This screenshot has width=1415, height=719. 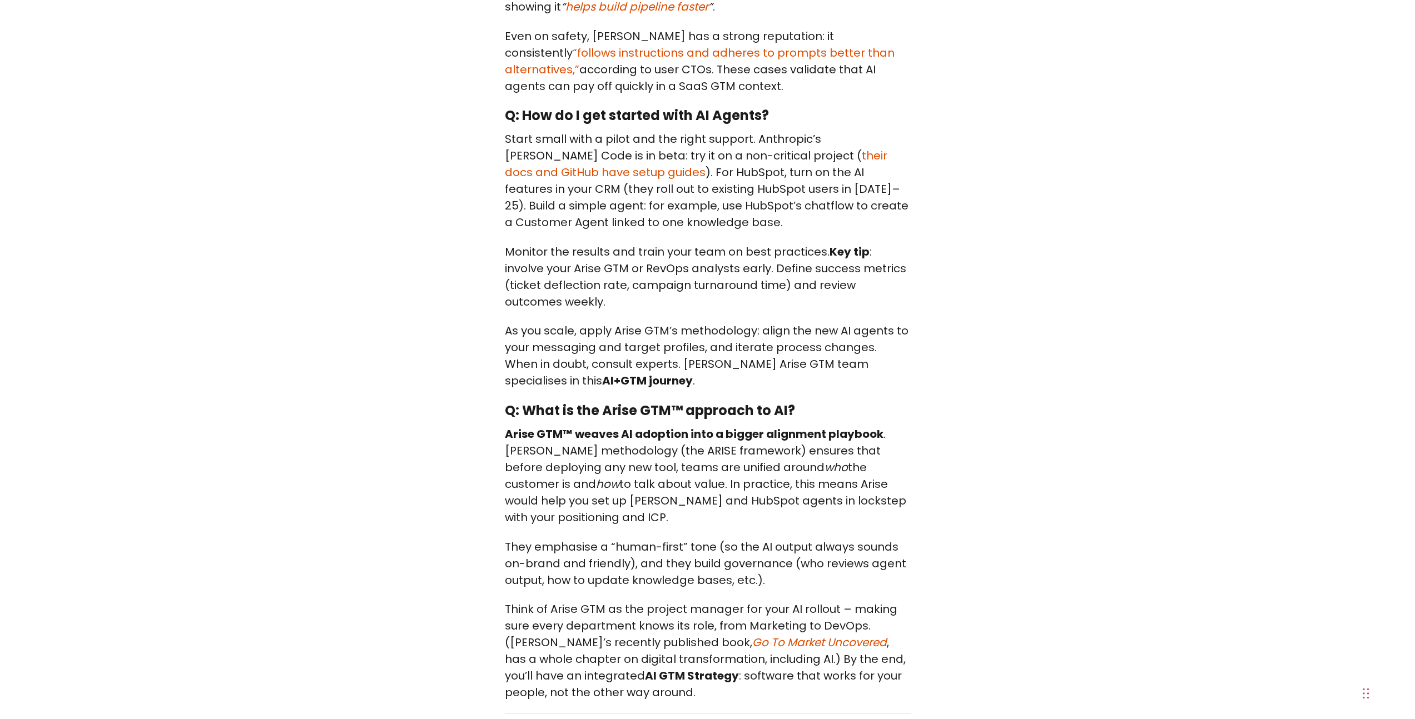 I want to click on div: Drag, so click(x=1366, y=694).